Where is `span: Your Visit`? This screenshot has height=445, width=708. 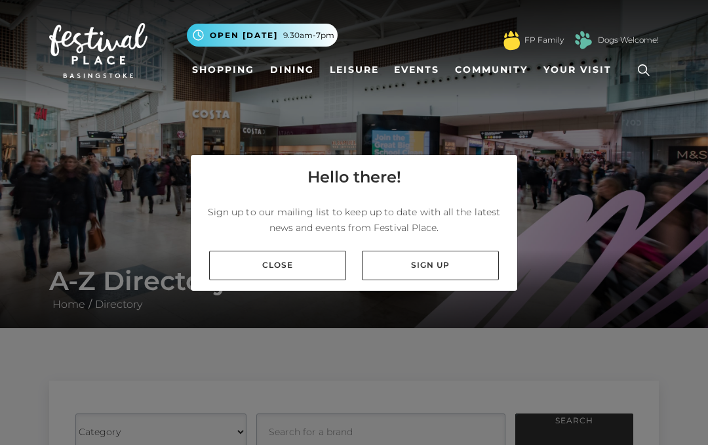
span: Your Visit is located at coordinates (578, 69).